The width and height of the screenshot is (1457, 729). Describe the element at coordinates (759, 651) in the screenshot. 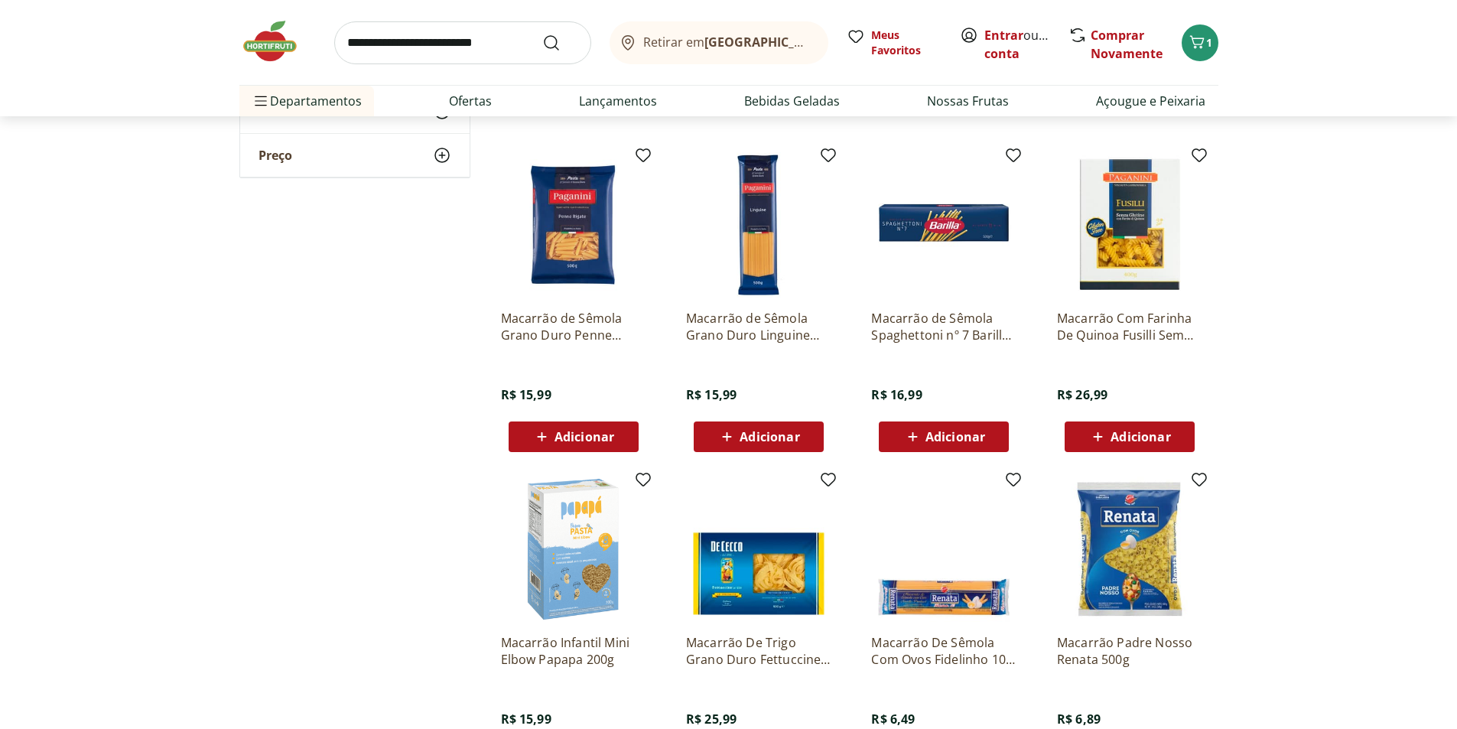

I see `p: Macarrão De Trigo Grano Duro Fettuccine Nº 223 De Cecco Pacote 500G` at that location.